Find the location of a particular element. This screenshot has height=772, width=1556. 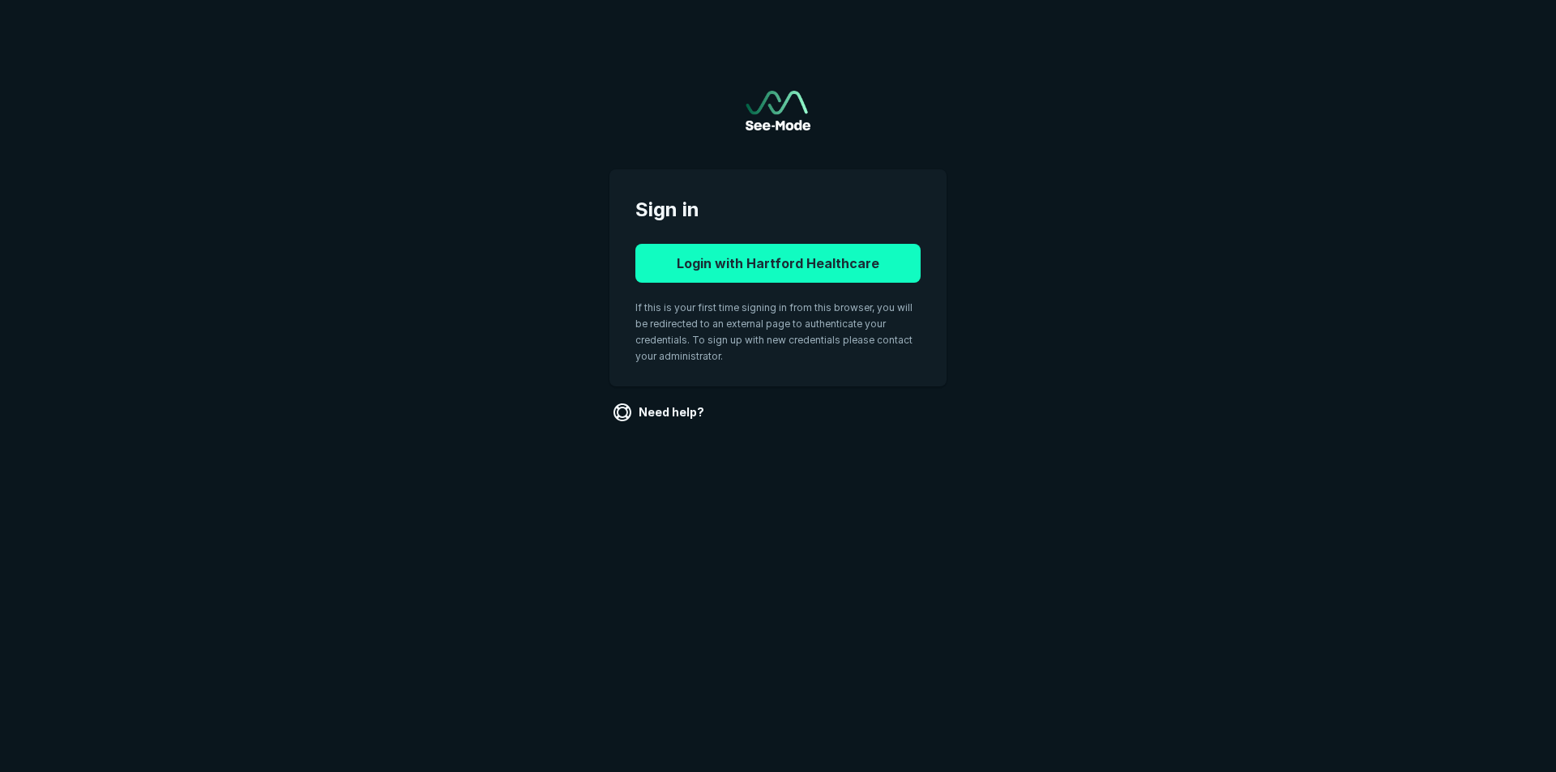

button: Login with Hartford Healthcare is located at coordinates (778, 263).